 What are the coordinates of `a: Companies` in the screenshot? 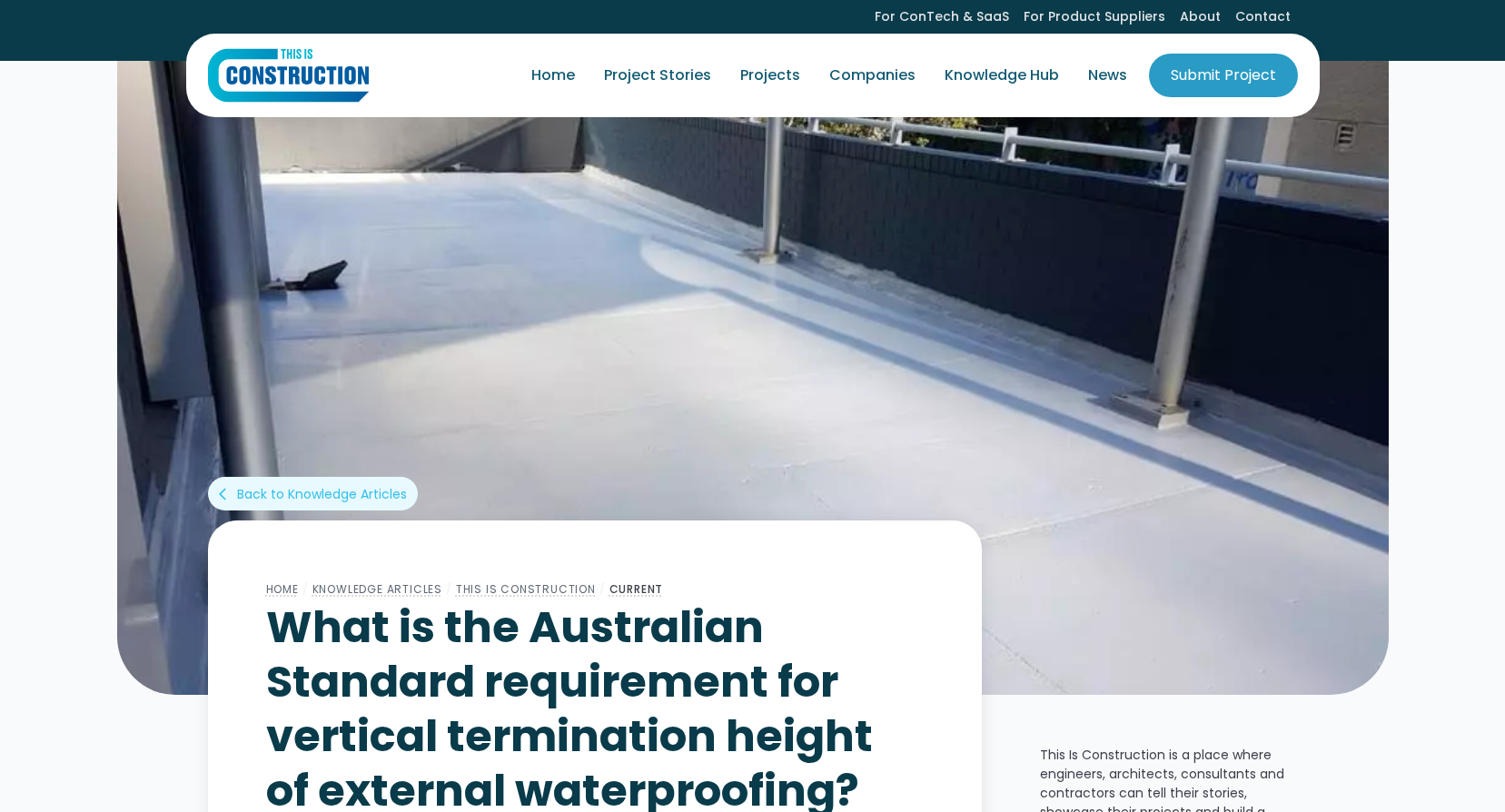 It's located at (872, 75).